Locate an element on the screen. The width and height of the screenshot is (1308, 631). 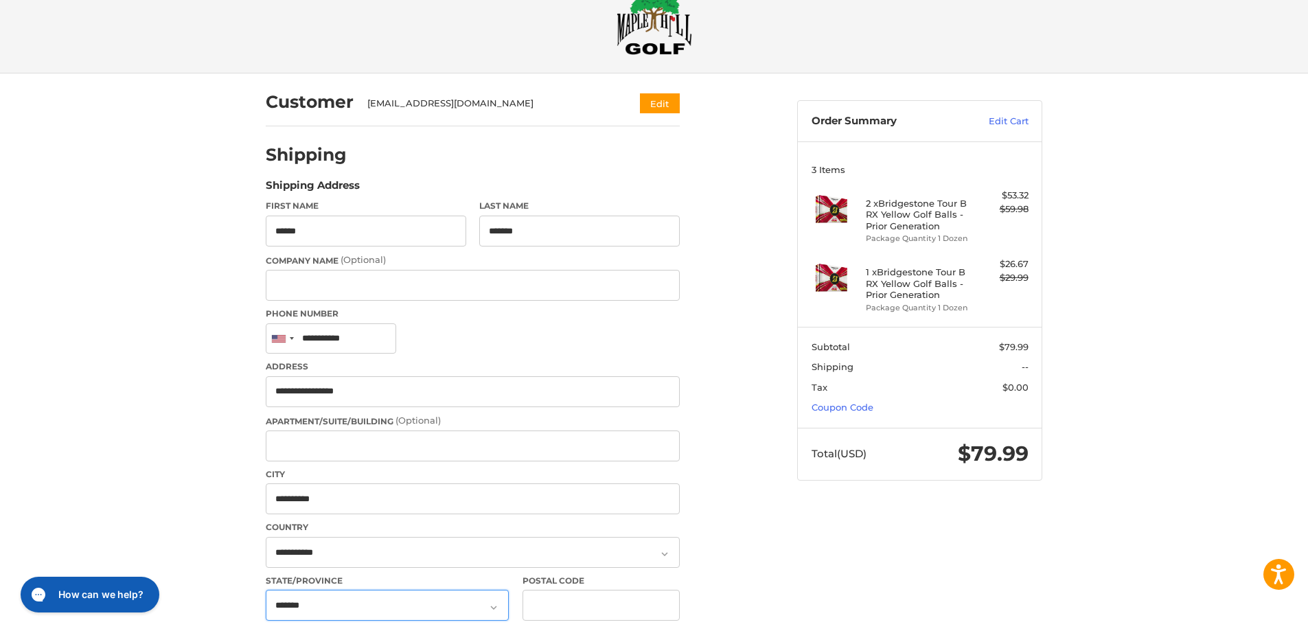
h3: Order Summary is located at coordinates (885, 122).